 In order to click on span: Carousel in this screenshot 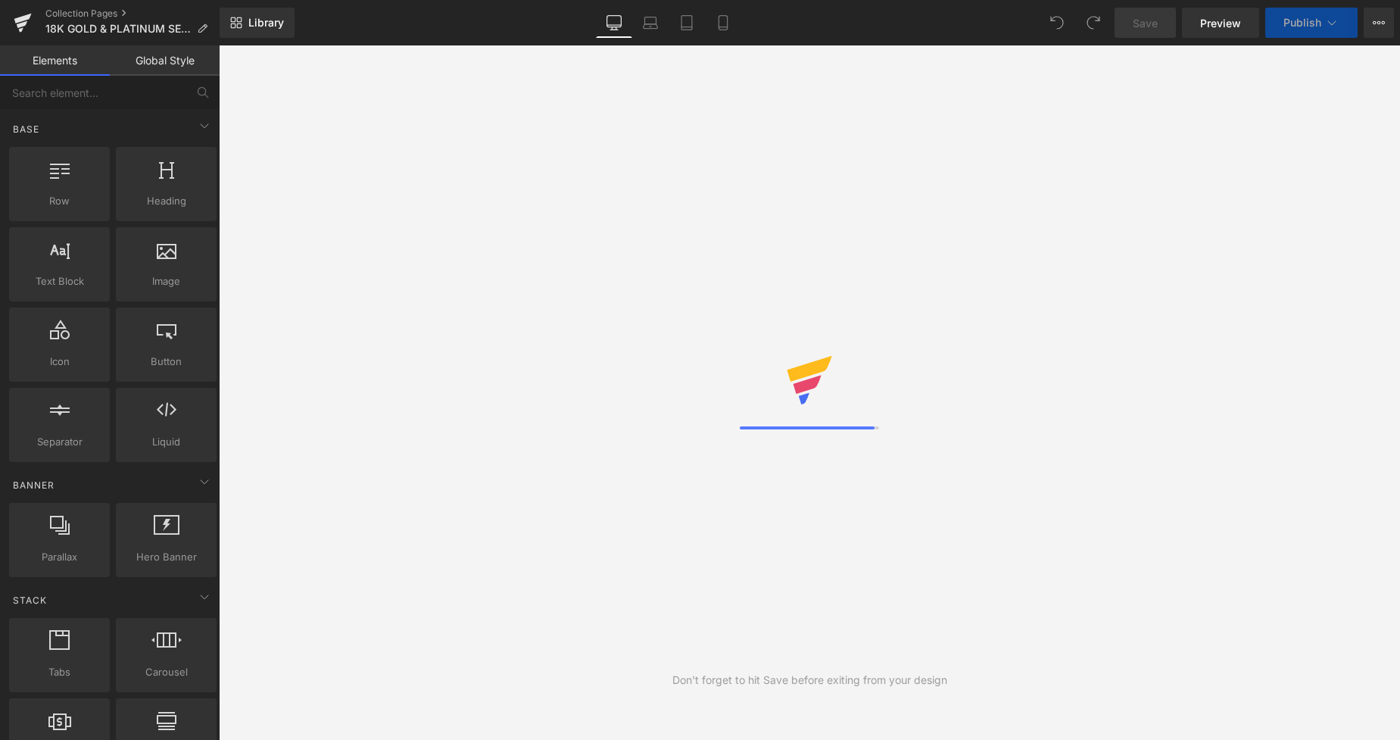, I will do `click(166, 671)`.